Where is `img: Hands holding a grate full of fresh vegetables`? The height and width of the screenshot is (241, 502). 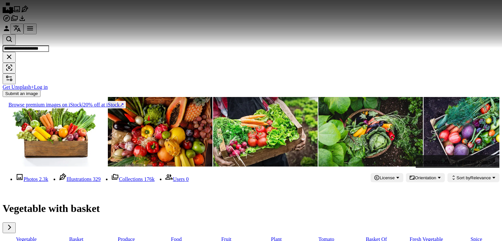 img: Hands holding a grate full of fresh vegetables is located at coordinates (265, 132).